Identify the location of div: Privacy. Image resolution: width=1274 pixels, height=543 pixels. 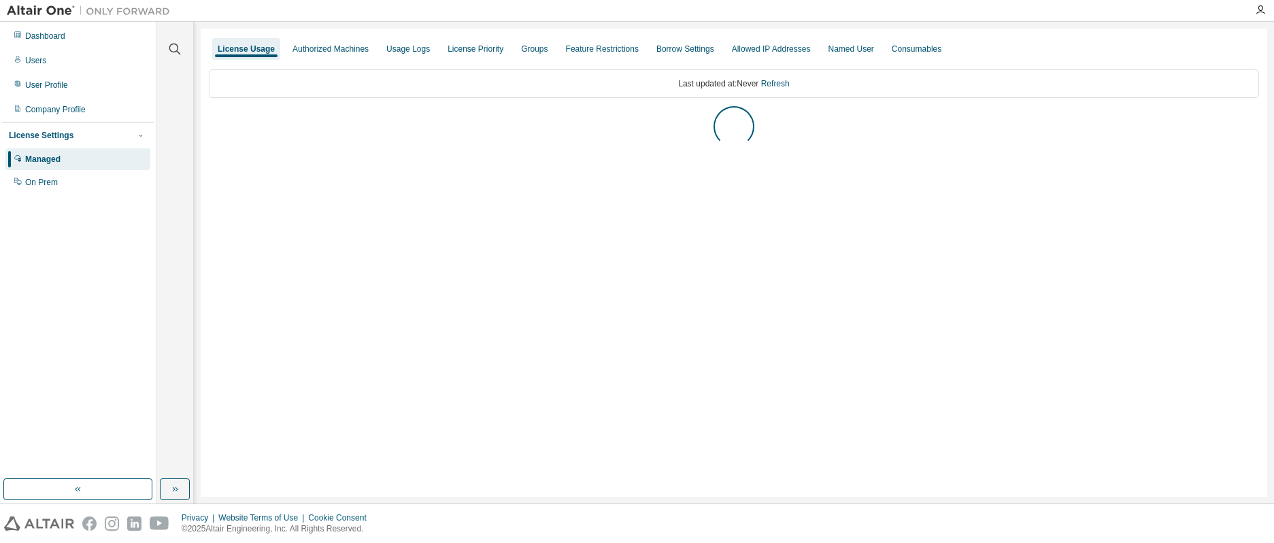
(200, 518).